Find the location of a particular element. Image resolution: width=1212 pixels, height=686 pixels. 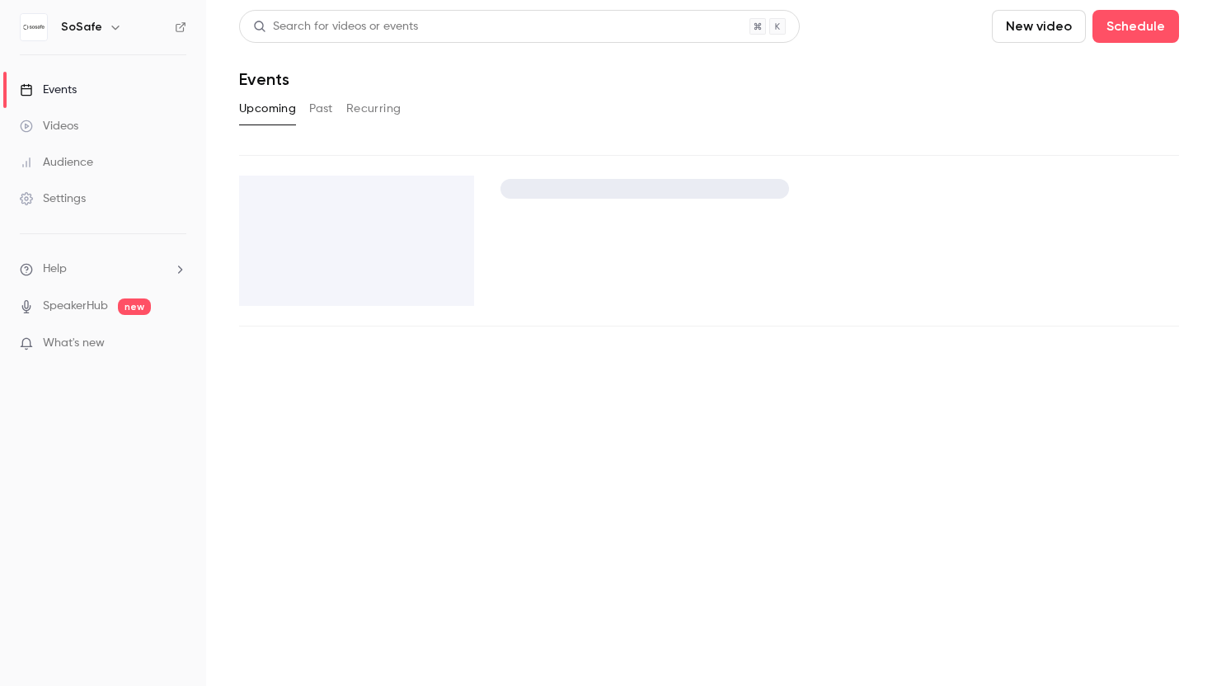

div: Settings is located at coordinates (53, 199).